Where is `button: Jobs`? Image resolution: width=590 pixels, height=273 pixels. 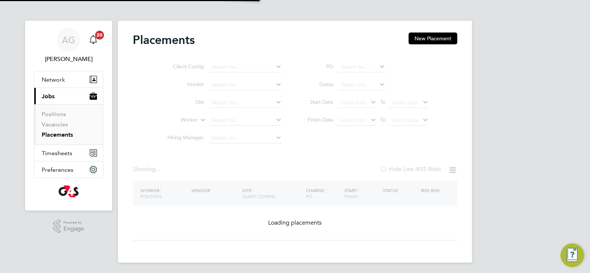
button: Jobs is located at coordinates (69, 96).